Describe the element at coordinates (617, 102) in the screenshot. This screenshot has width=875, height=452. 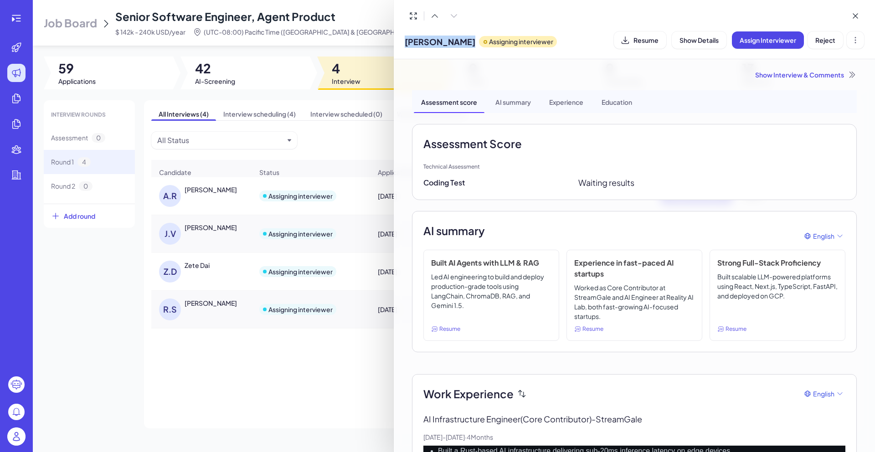
I see `div: Education` at that location.